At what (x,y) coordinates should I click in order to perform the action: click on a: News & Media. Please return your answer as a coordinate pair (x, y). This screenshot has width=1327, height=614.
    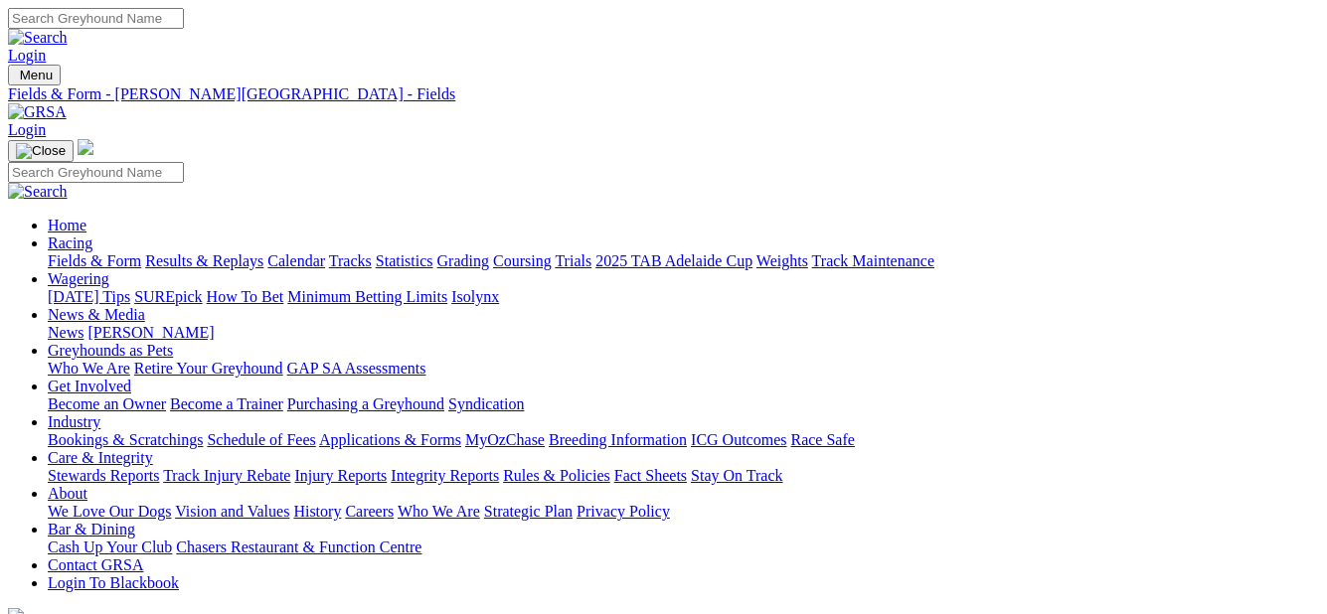
    Looking at the image, I should click on (96, 314).